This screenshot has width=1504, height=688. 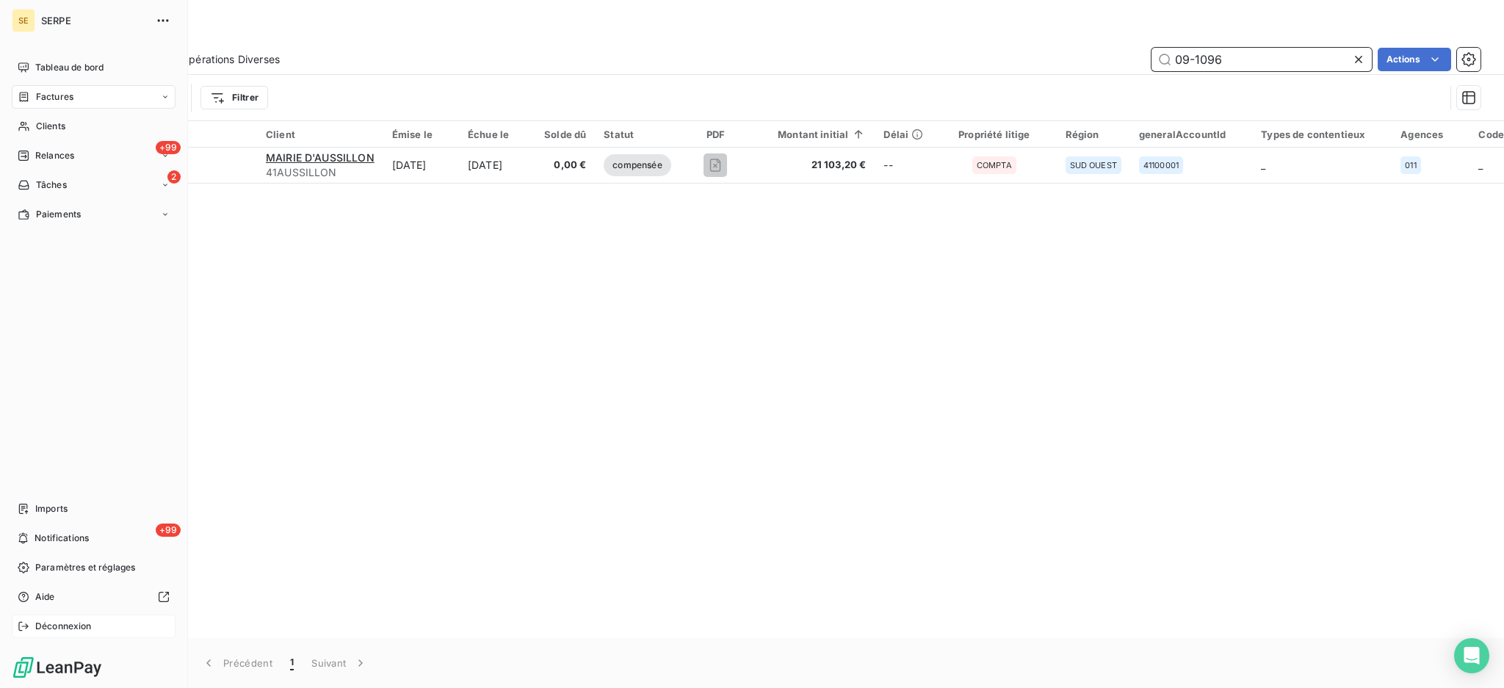 What do you see at coordinates (715, 134) in the screenshot?
I see `div: PDF` at bounding box center [715, 134].